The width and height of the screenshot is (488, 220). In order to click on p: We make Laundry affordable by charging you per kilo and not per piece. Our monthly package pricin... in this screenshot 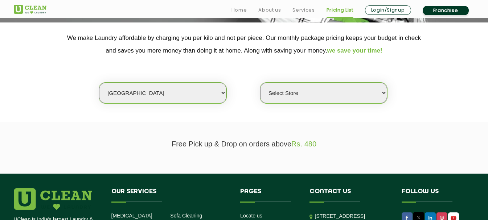, I will do `click(244, 44)`.